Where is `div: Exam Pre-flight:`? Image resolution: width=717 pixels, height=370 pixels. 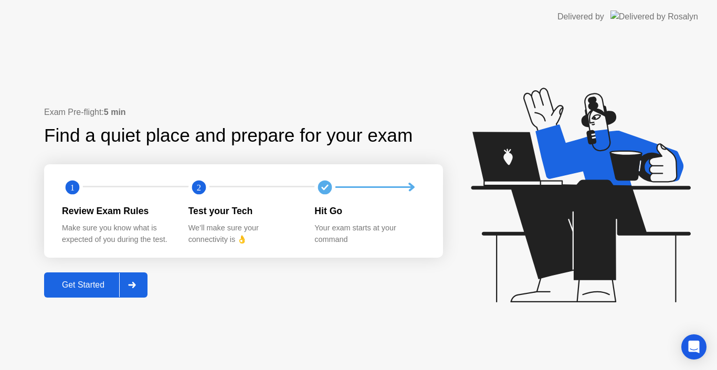 div: Exam Pre-flight: is located at coordinates (244, 112).